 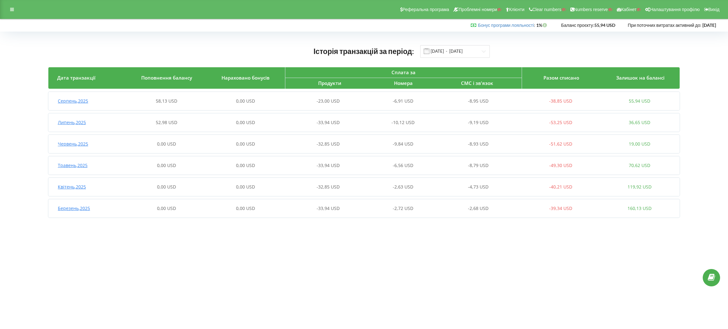 I want to click on span: СМС і зв'язок, so click(x=477, y=83).